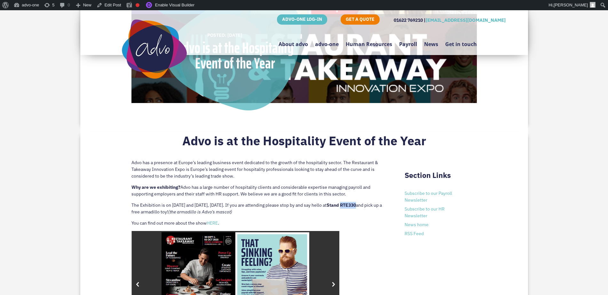  I want to click on a: News, so click(431, 41).